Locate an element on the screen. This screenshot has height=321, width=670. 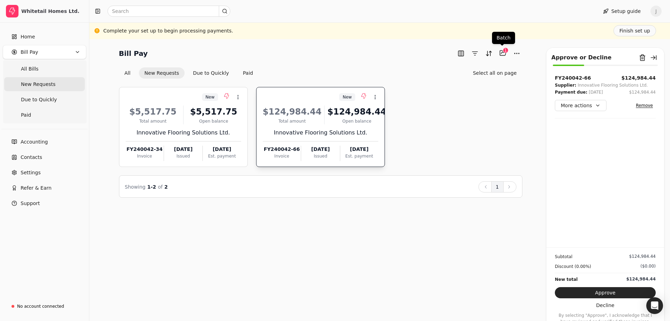
span: 1 - 2 is located at coordinates (151, 187).